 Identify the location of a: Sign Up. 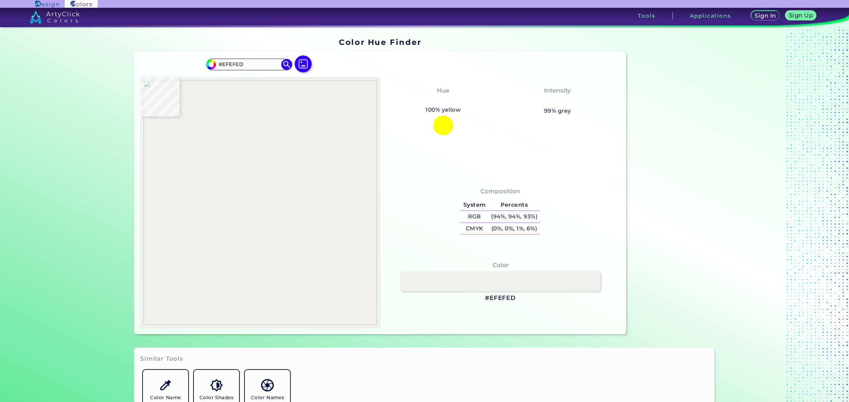
(801, 16).